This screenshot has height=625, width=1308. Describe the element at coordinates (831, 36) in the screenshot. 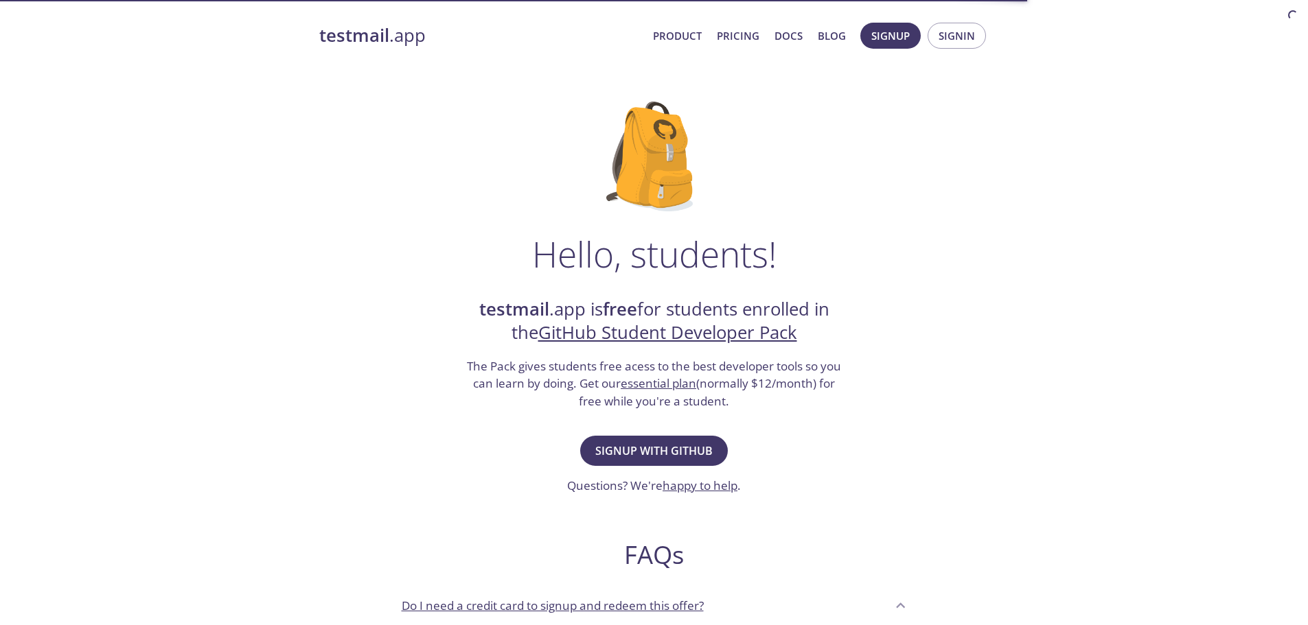

I see `a: Blog` at that location.